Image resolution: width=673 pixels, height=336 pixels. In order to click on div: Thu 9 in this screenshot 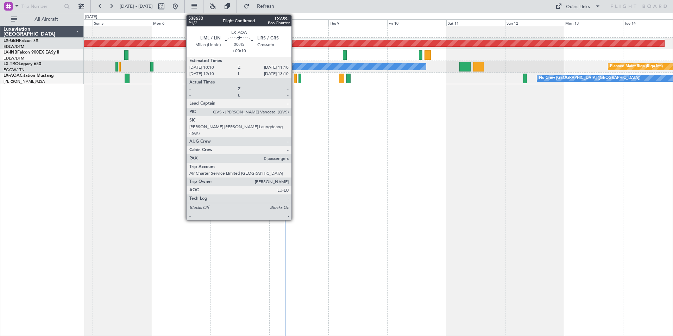, I will do `click(358, 23)`.